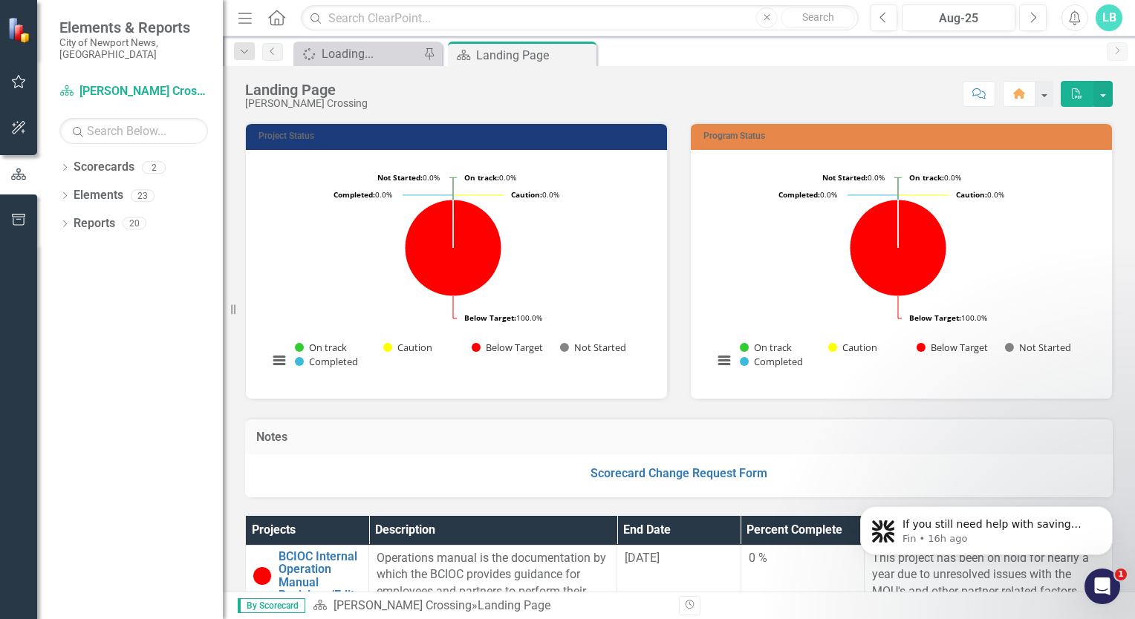 The height and width of the screenshot is (619, 1135). What do you see at coordinates (104, 167) in the screenshot?
I see `a: Scorecards` at bounding box center [104, 167].